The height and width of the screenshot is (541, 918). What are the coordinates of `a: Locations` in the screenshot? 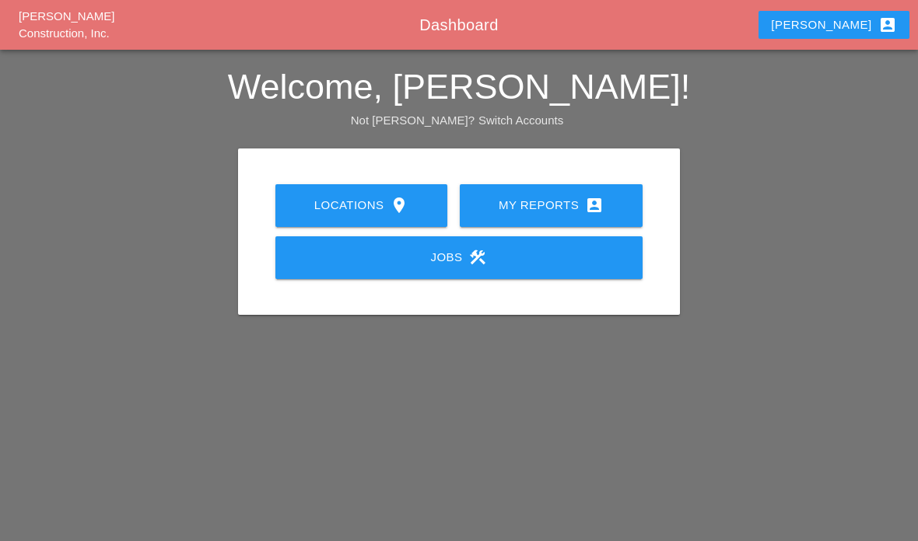 It's located at (361, 205).